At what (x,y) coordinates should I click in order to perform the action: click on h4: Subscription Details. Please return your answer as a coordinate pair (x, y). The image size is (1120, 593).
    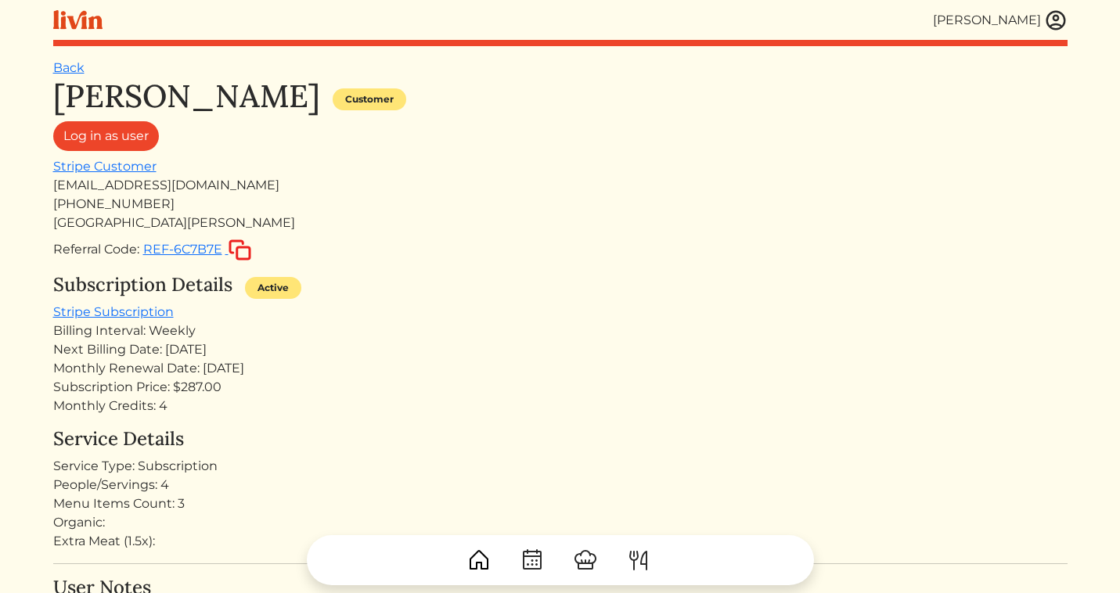
    Looking at the image, I should click on (142, 285).